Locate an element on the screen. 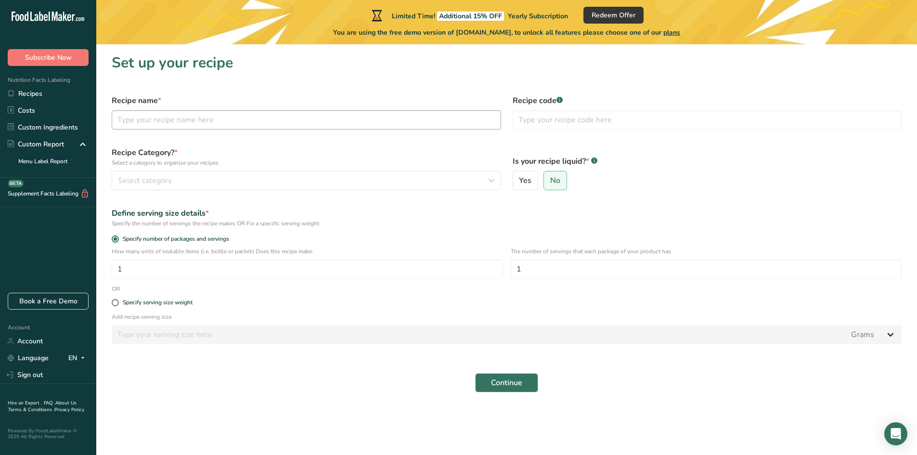 The height and width of the screenshot is (455, 917). label: Is your recipe liquid? is located at coordinates (707, 161).